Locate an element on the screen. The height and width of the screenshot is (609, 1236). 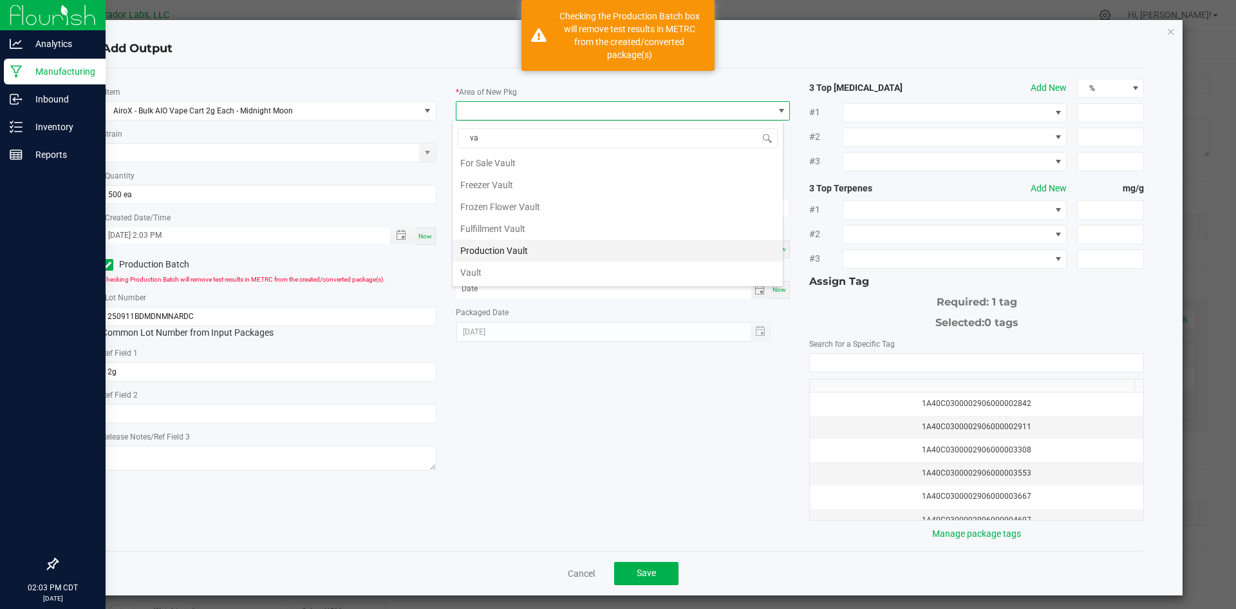
li: Freezer Vault is located at coordinates (618, 185).